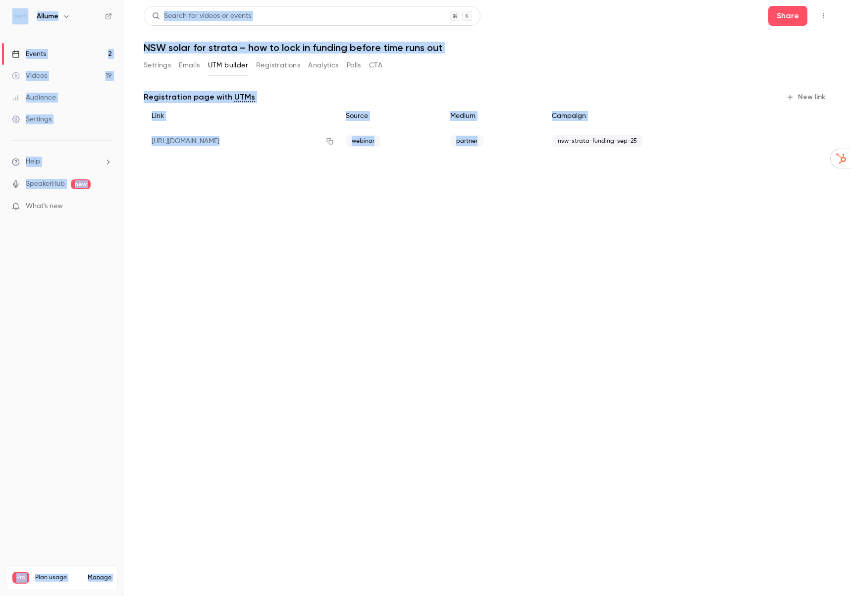 The height and width of the screenshot is (596, 851). Describe the element at coordinates (189, 65) in the screenshot. I see `button: Emails` at that location.